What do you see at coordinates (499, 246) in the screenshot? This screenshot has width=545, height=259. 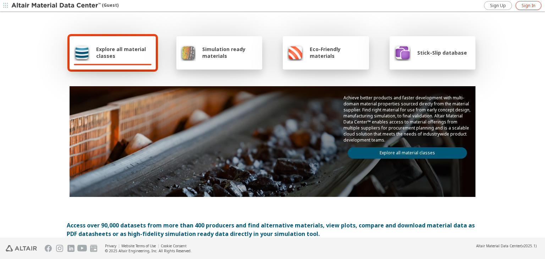 I see `span: Altair Material Data Center` at bounding box center [499, 246].